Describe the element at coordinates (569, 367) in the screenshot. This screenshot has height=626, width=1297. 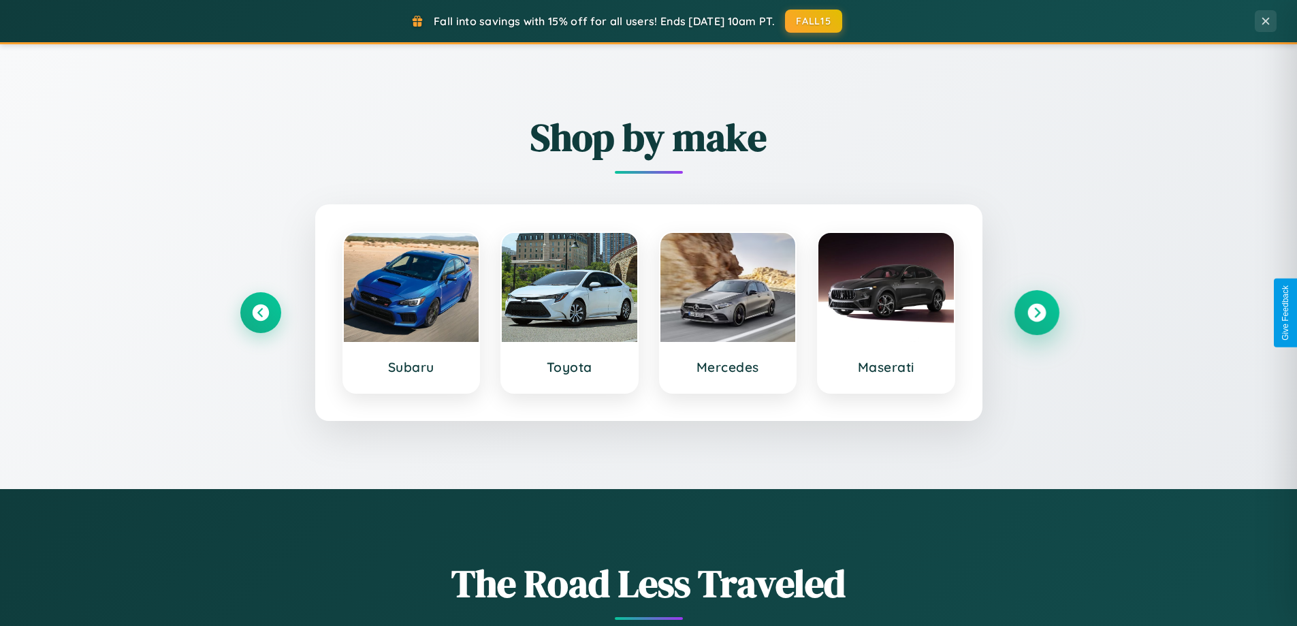
I see `h3: Toyota` at that location.